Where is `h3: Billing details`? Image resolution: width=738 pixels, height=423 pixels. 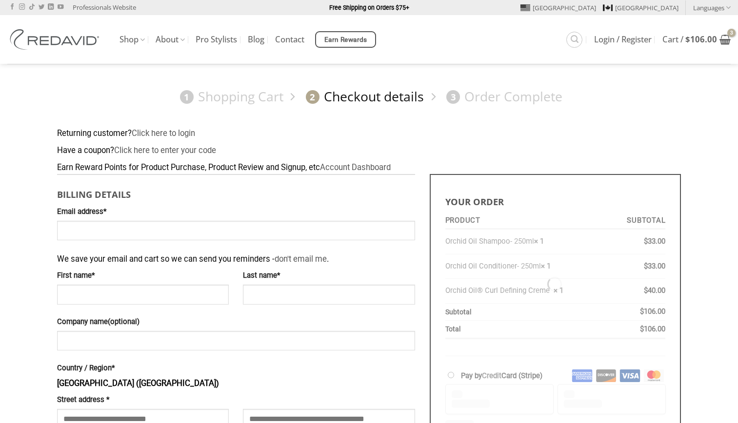 h3: Billing details is located at coordinates (236, 192).